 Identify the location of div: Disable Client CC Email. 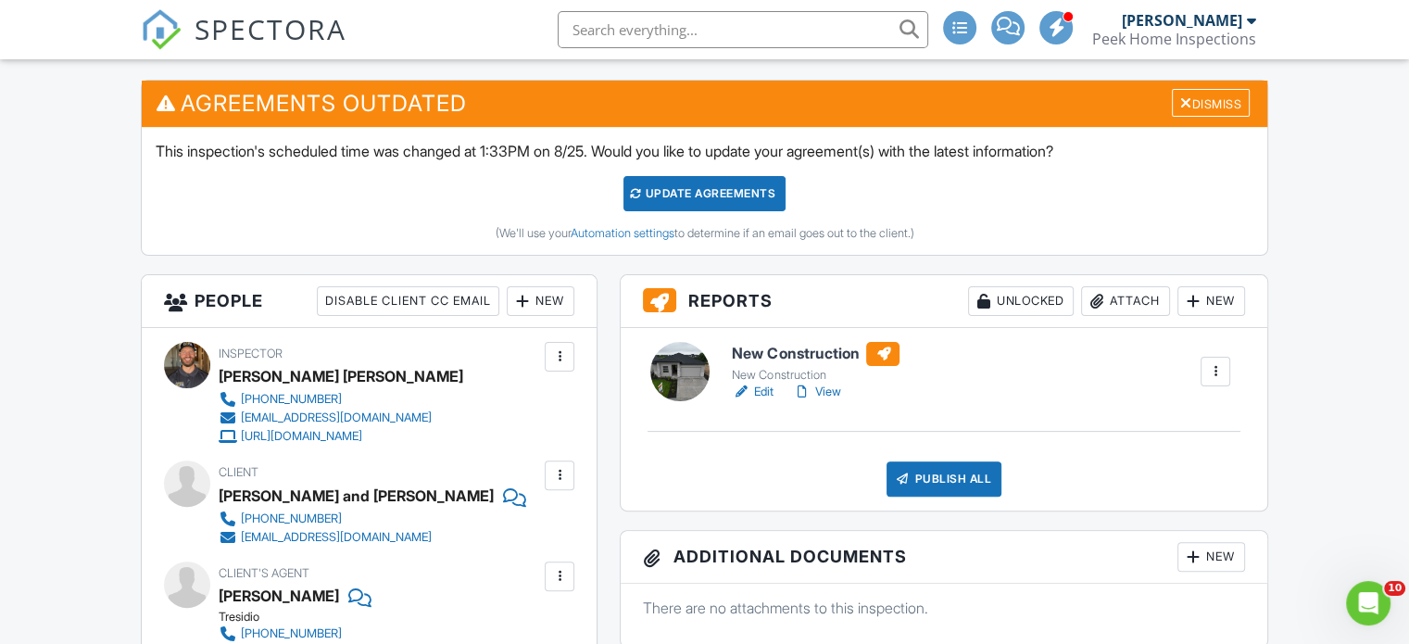
(408, 301).